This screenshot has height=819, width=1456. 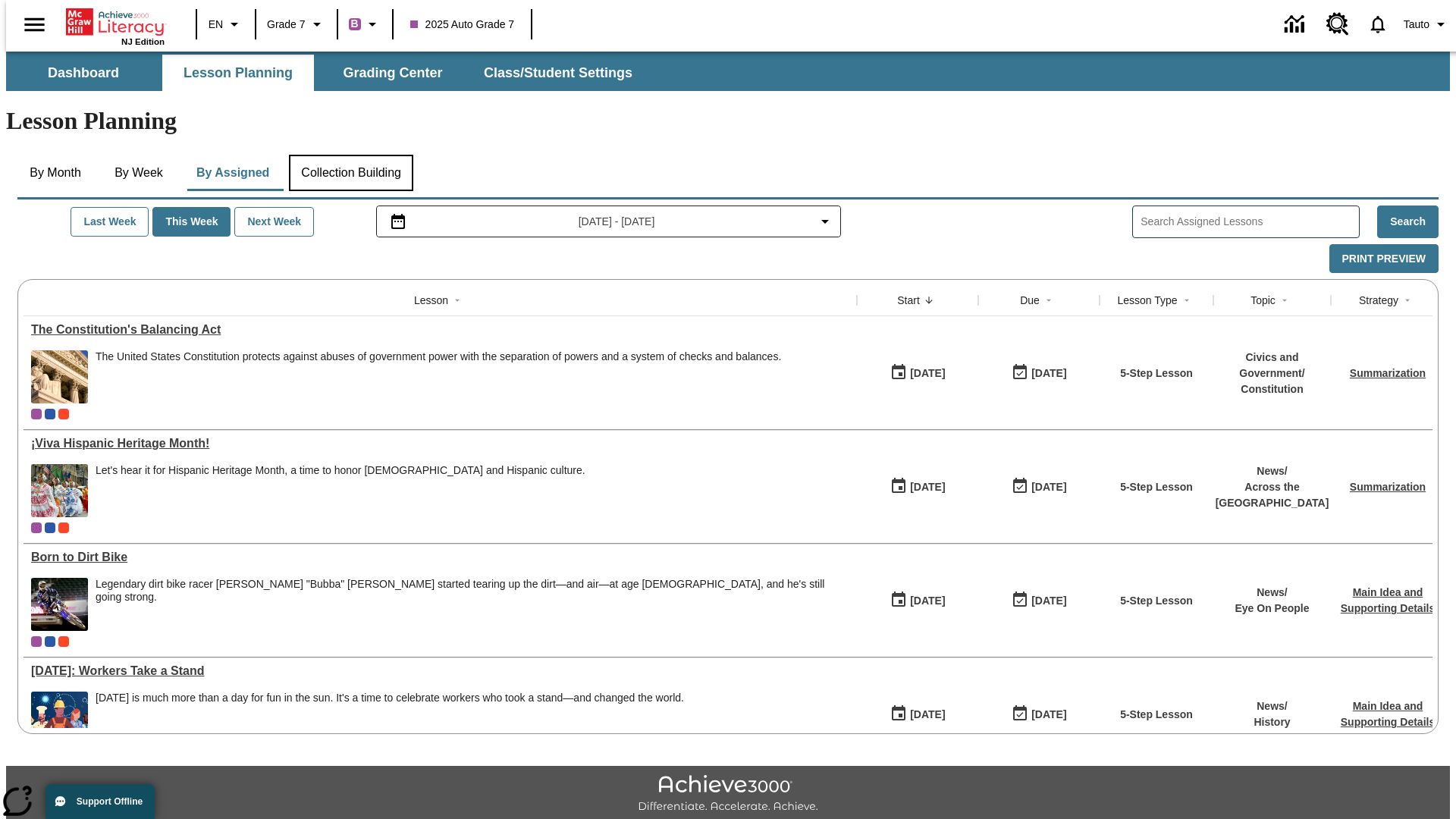 I want to click on button: Grading Center, so click(x=392, y=72).